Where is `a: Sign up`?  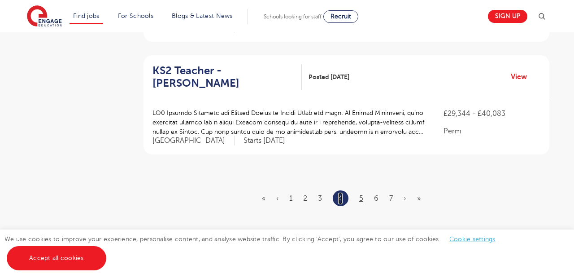 a: Sign up is located at coordinates (508, 16).